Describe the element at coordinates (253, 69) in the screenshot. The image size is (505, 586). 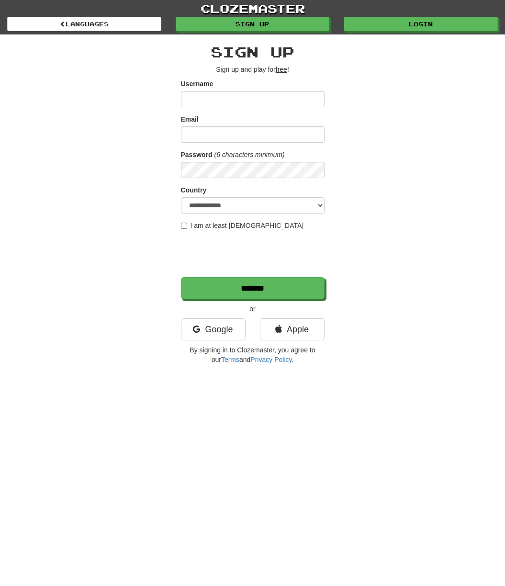
I see `p: Sign up and play for !` at that location.